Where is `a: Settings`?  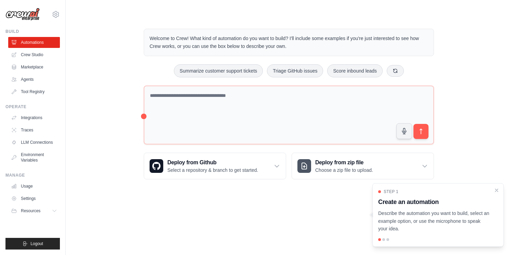
a: Settings is located at coordinates (34, 198).